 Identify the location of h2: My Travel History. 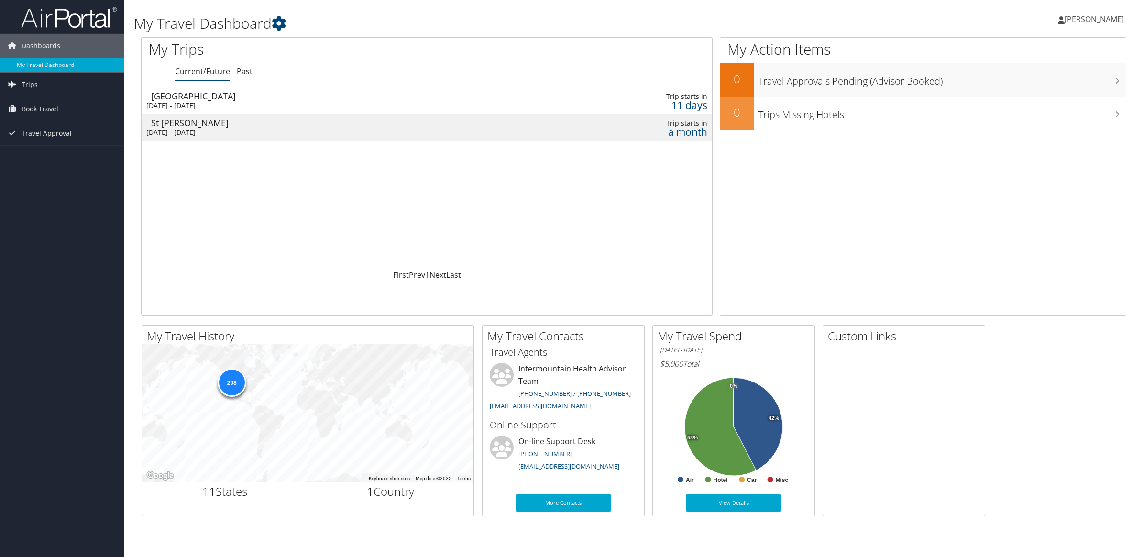
(310, 336).